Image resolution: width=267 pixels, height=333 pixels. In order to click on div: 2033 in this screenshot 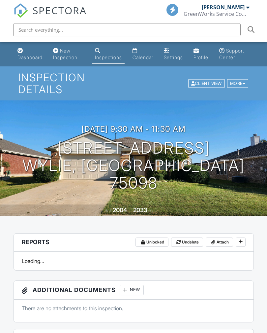, I will do `click(140, 210)`.